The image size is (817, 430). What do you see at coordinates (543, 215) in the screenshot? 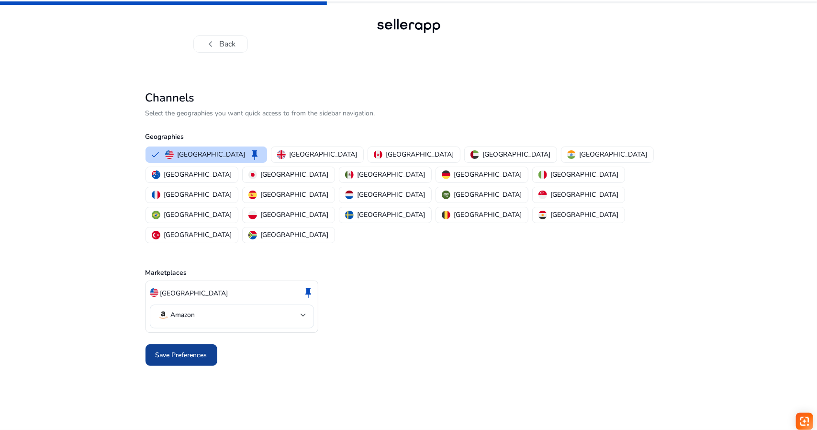
I see `img: eg.svg` at bounding box center [543, 215].